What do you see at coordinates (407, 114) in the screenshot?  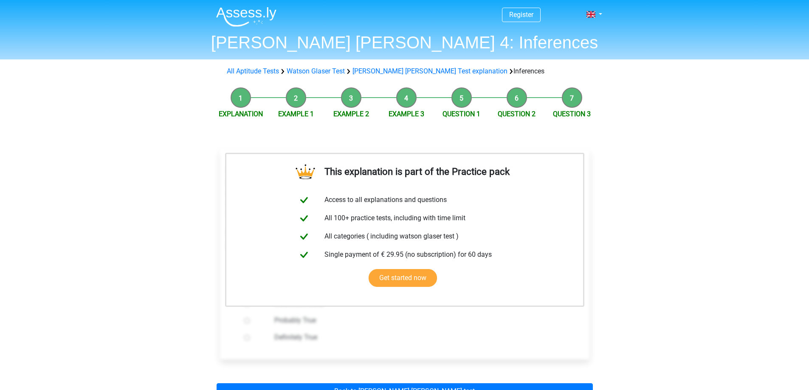 I see `a: Example 3` at bounding box center [407, 114].